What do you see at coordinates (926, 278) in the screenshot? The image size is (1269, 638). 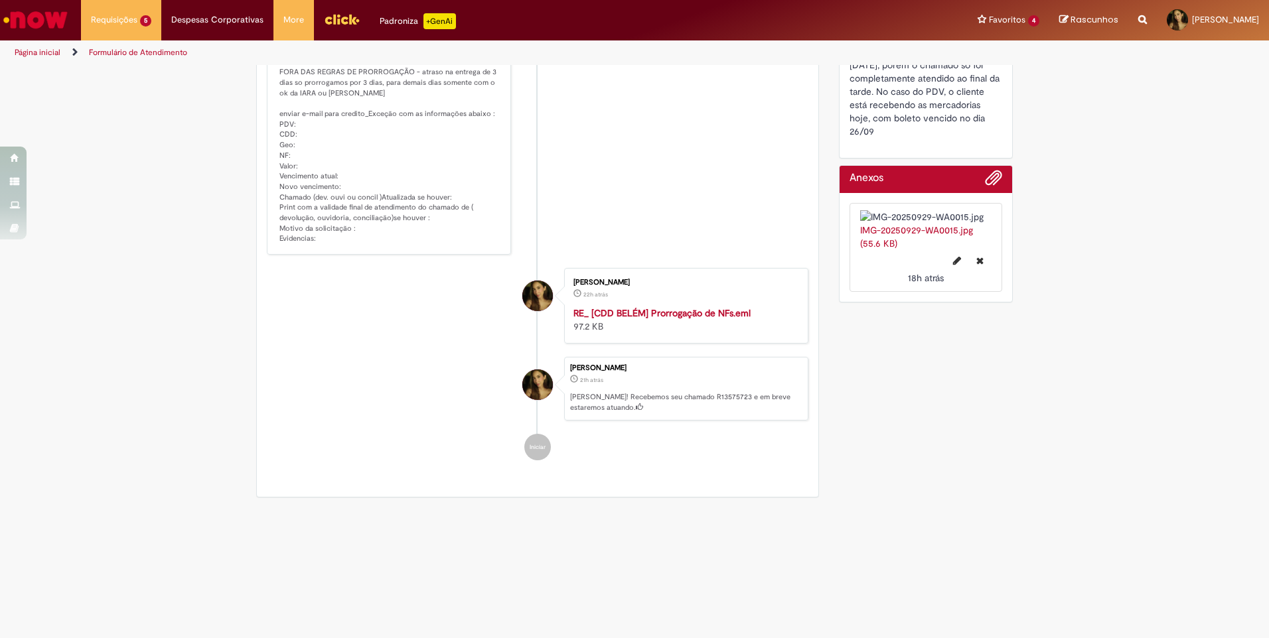 I see `time: 29/09/2025 14:18:20` at bounding box center [926, 278].